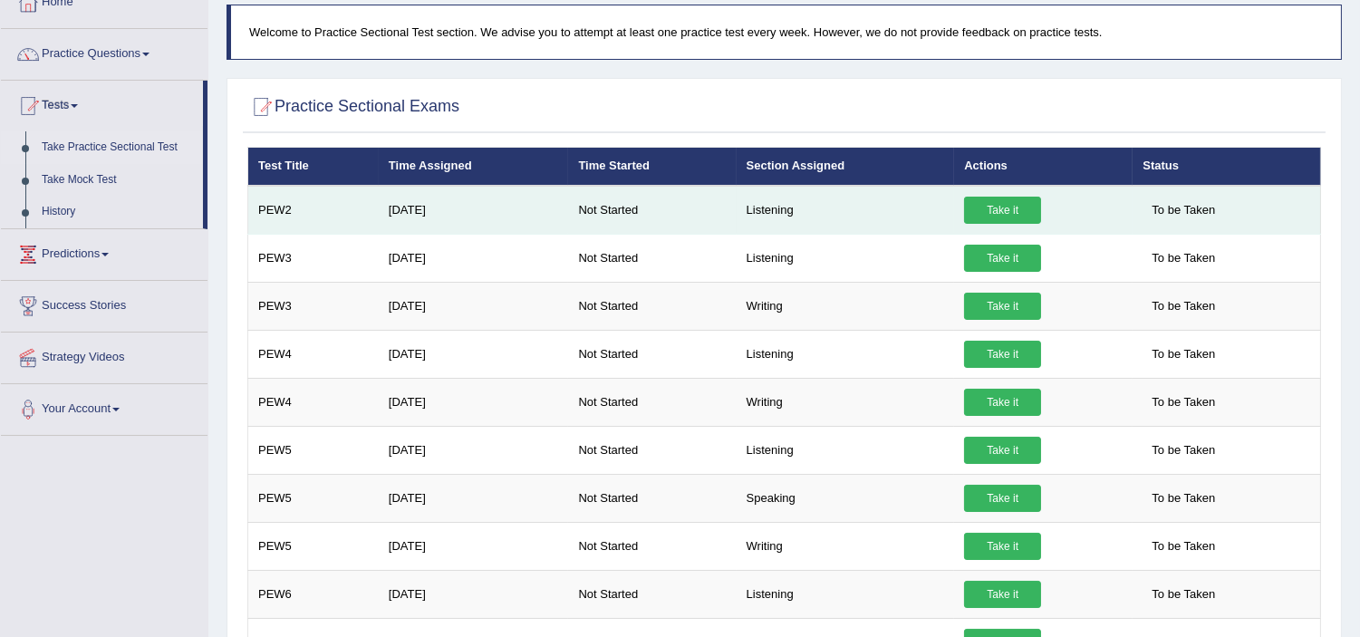 The width and height of the screenshot is (1360, 637). Describe the element at coordinates (118, 148) in the screenshot. I see `a: Take Practice Sectional Test` at that location.